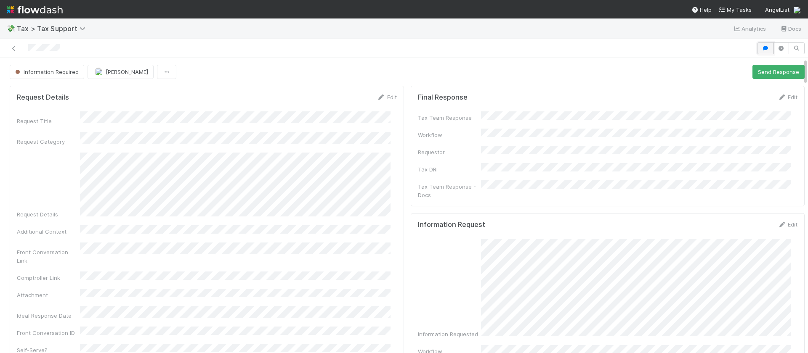 Image resolution: width=808 pixels, height=353 pixels. I want to click on h5: Final Response, so click(443, 98).